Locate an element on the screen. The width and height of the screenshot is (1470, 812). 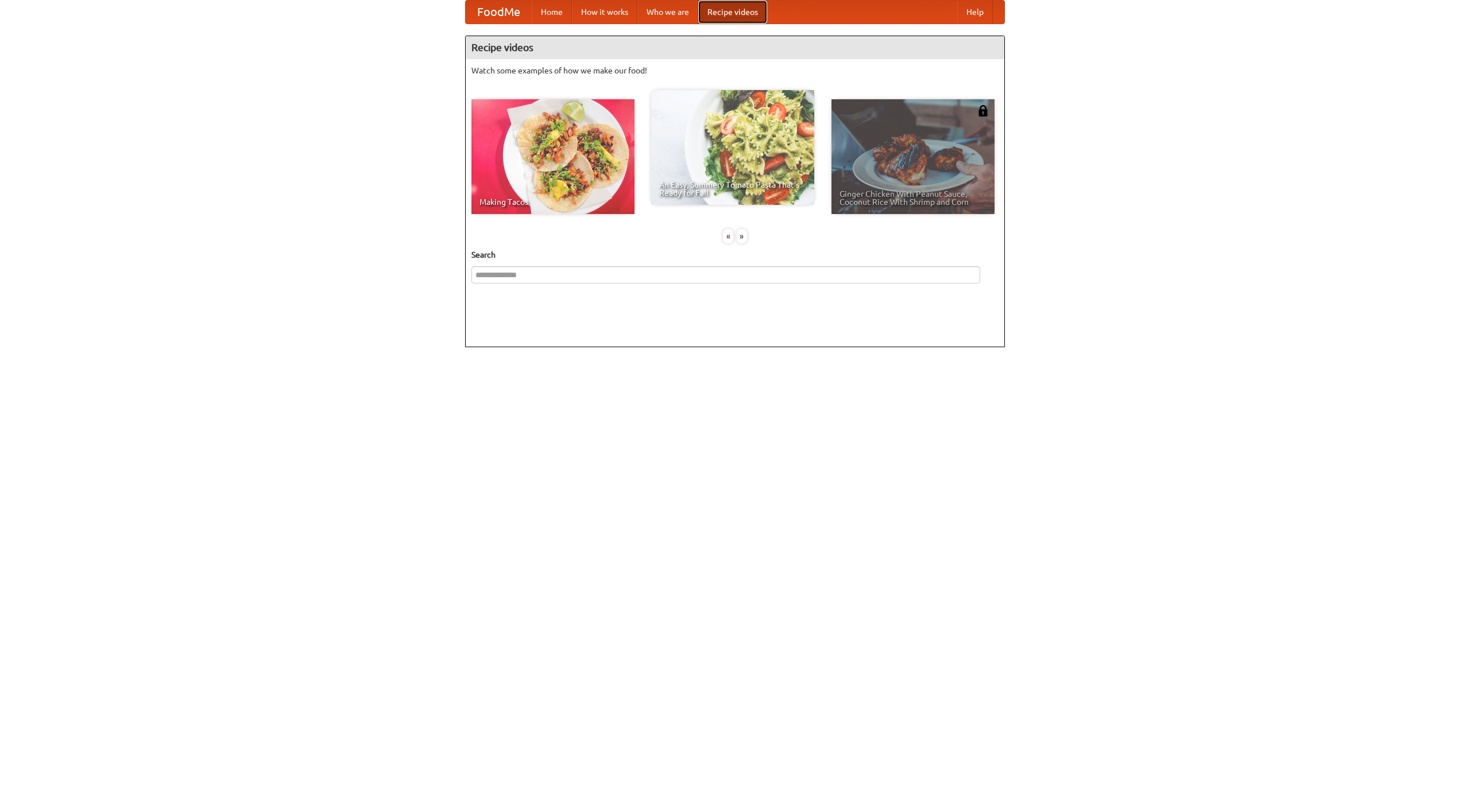
img: 483408.png is located at coordinates (983, 111).